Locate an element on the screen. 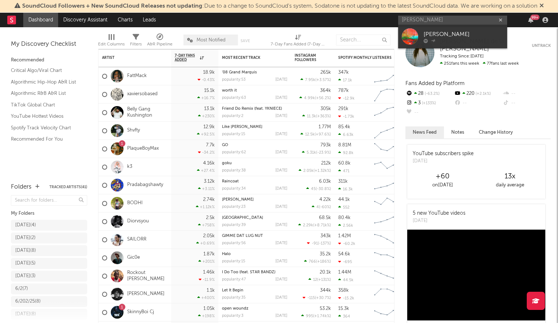 The height and width of the screenshot is (323, 558). div: Artist is located at coordinates (129, 58).